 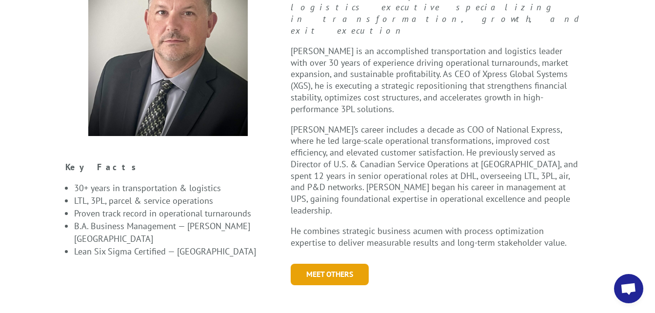 I want to click on li: 30+ years in transportation & logistics, so click(x=175, y=188).